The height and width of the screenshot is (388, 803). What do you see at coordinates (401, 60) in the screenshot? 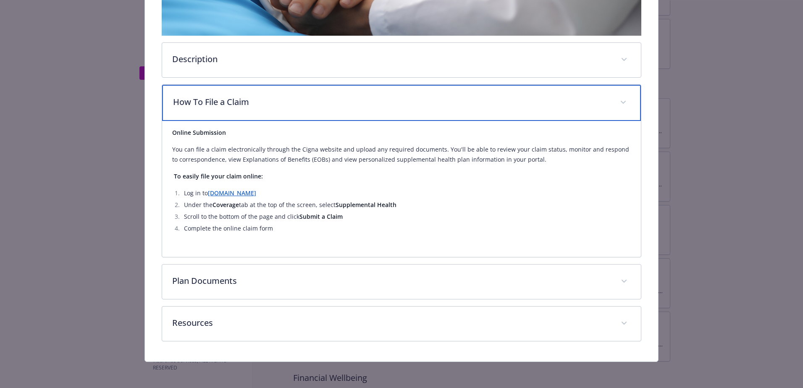
I see `div: Description` at bounding box center [401, 60].